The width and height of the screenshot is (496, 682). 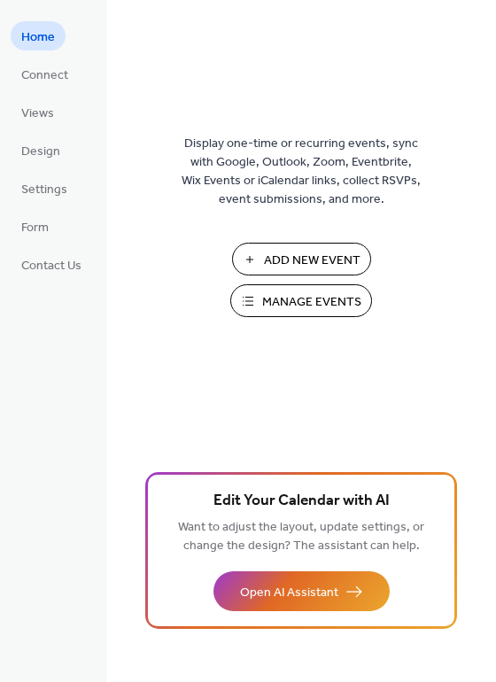 What do you see at coordinates (37, 113) in the screenshot?
I see `span: Views` at bounding box center [37, 113].